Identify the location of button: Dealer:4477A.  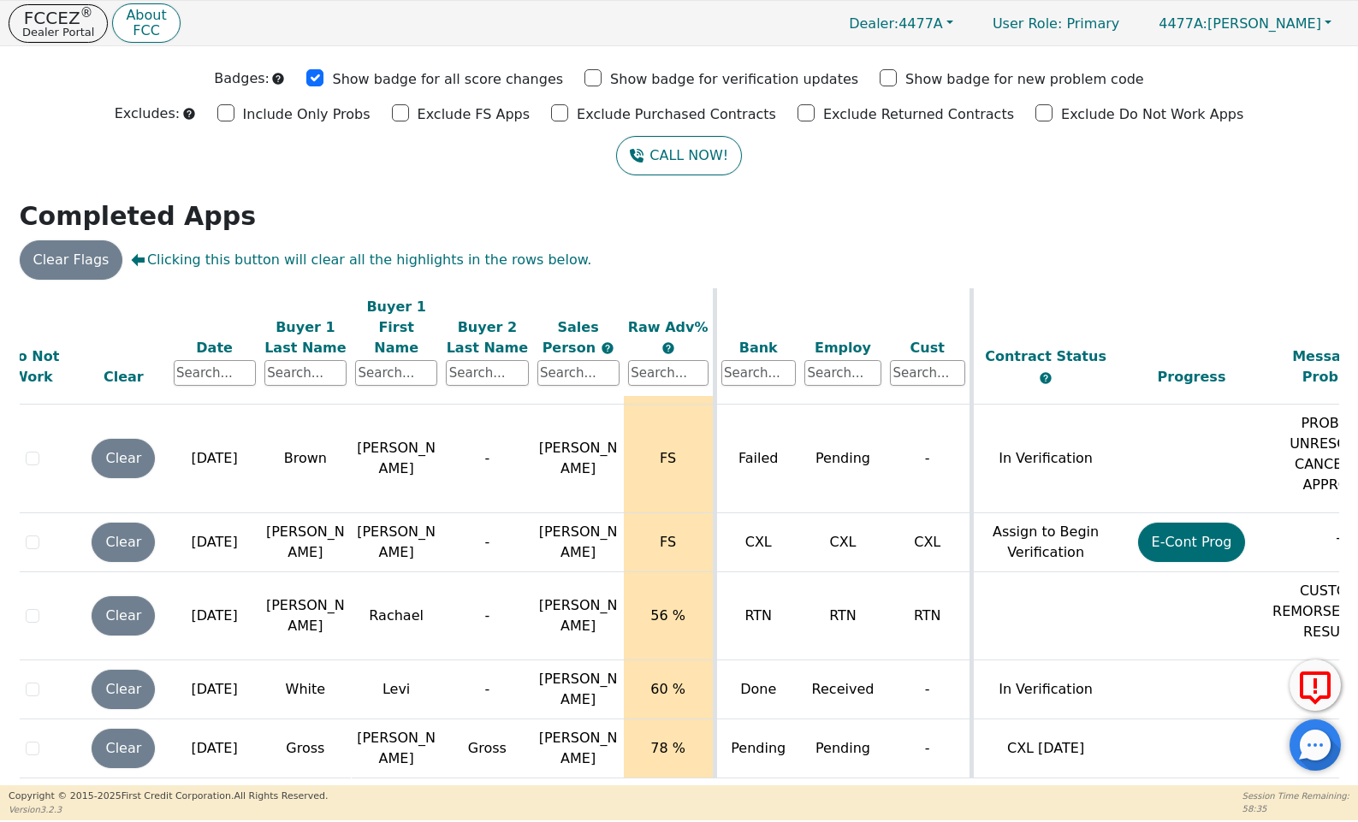
(901, 23).